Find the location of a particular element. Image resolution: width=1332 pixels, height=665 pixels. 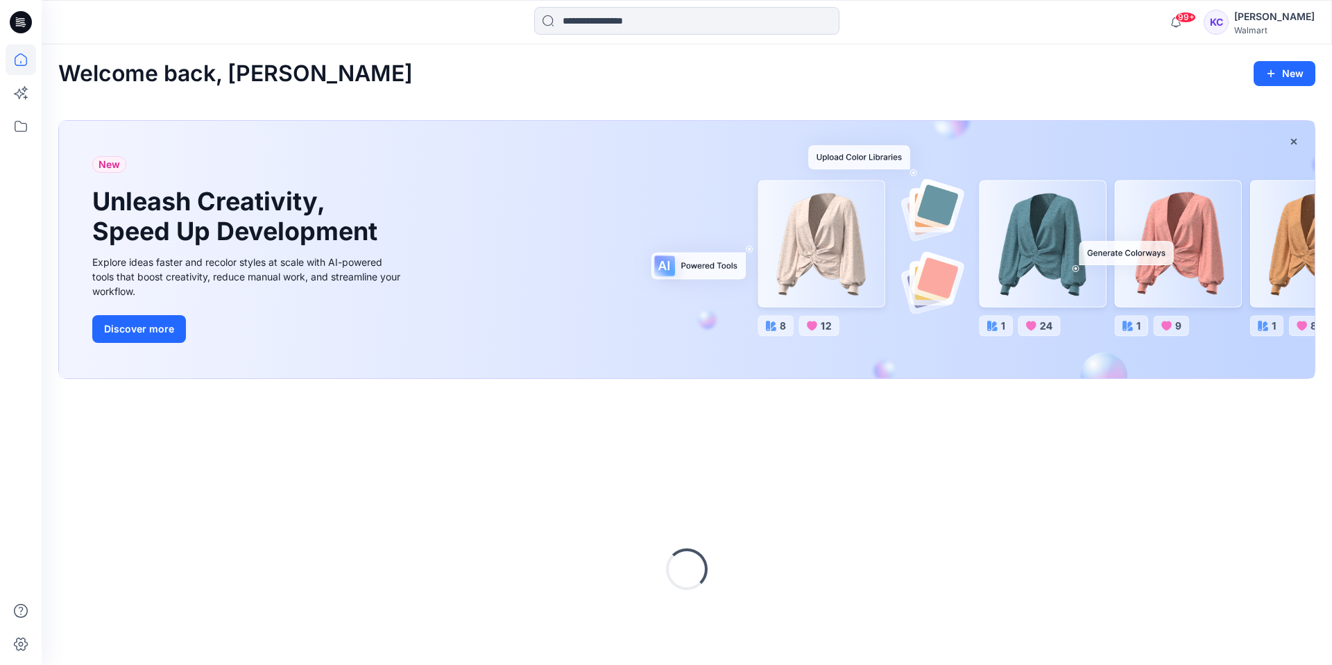

div: Walmart is located at coordinates (1275, 30).